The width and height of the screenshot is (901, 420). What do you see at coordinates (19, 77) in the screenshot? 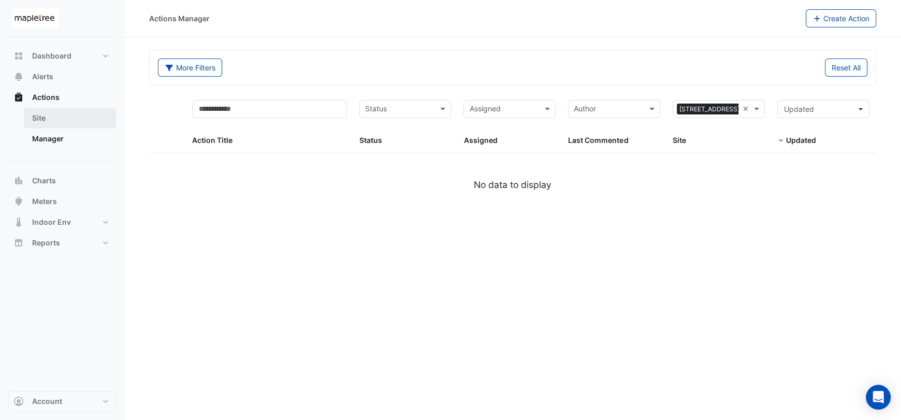
I see `app-icon: Alerts` at bounding box center [19, 77].